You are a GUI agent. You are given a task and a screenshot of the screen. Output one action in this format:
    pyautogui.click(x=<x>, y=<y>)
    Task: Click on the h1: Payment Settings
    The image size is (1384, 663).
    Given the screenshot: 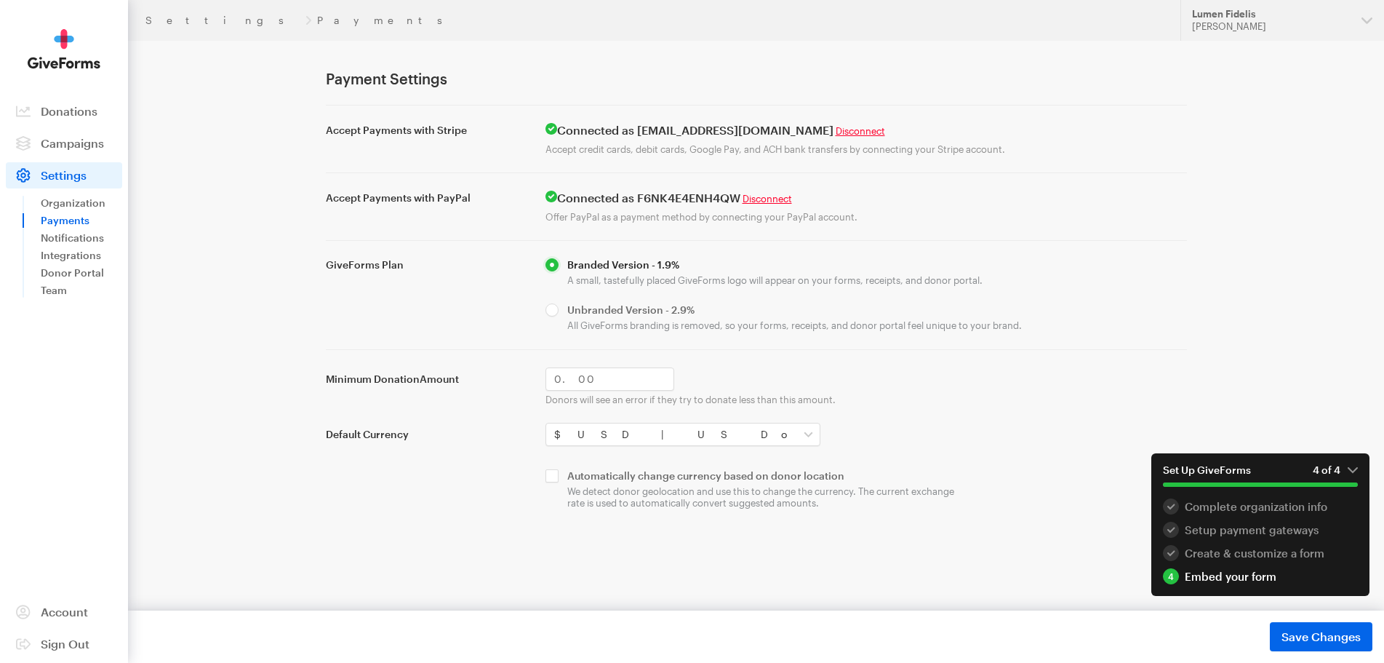 What is the action you would take?
    pyautogui.click(x=757, y=79)
    